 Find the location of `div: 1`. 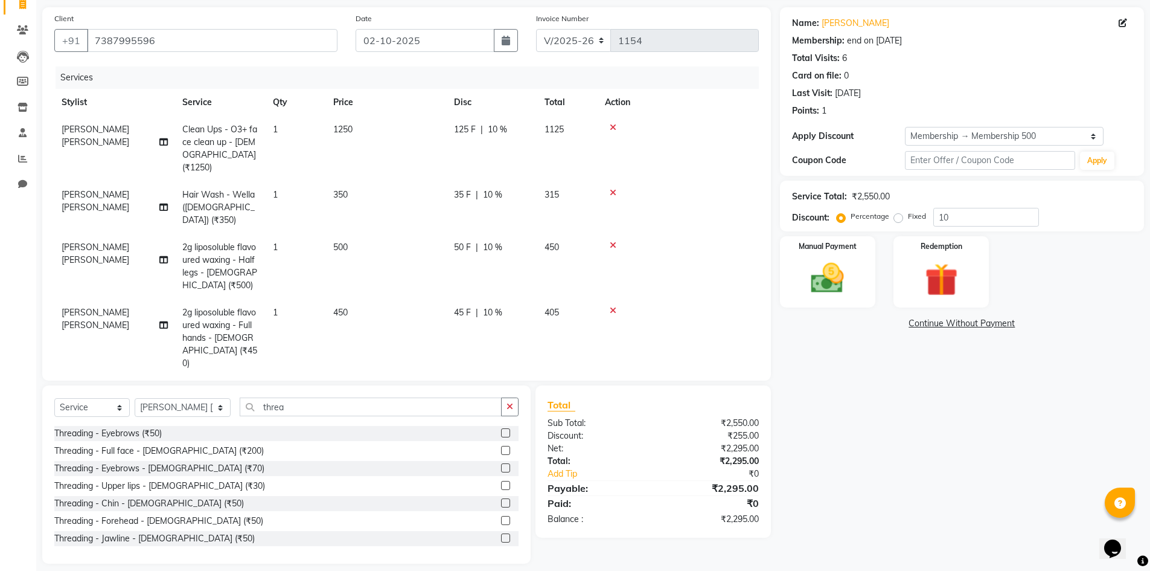

div: 1 is located at coordinates (824, 111).